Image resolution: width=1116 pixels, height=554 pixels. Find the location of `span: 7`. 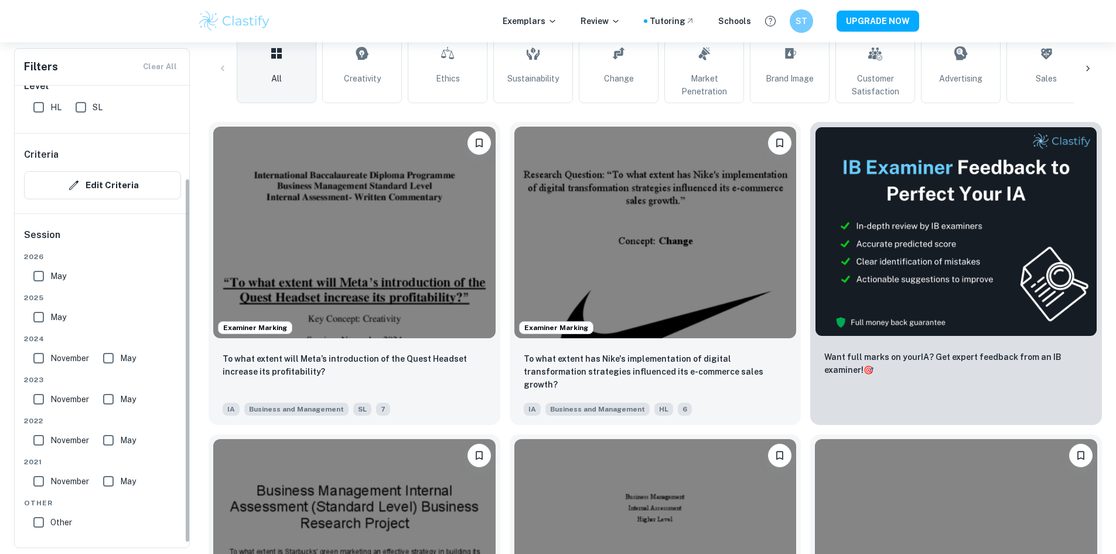

span: 7 is located at coordinates (383, 409).